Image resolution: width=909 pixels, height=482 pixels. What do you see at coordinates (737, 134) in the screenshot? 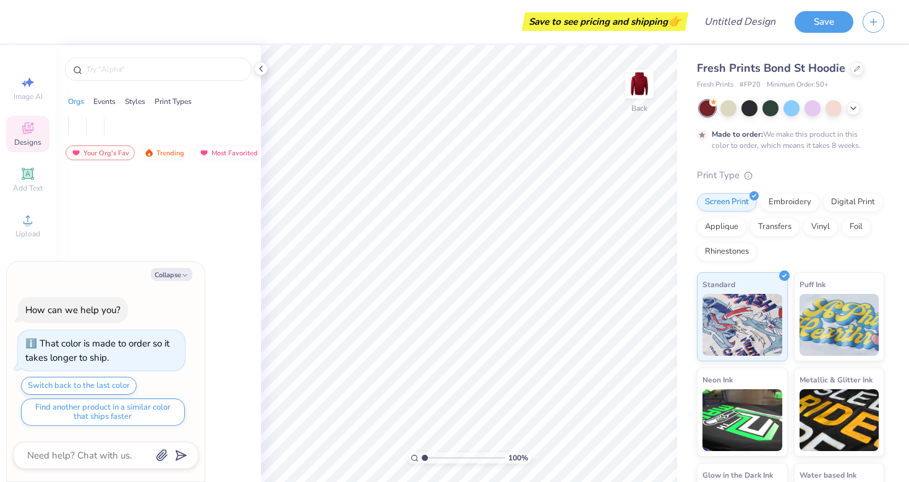
I see `strong: Made to order:` at bounding box center [737, 134].